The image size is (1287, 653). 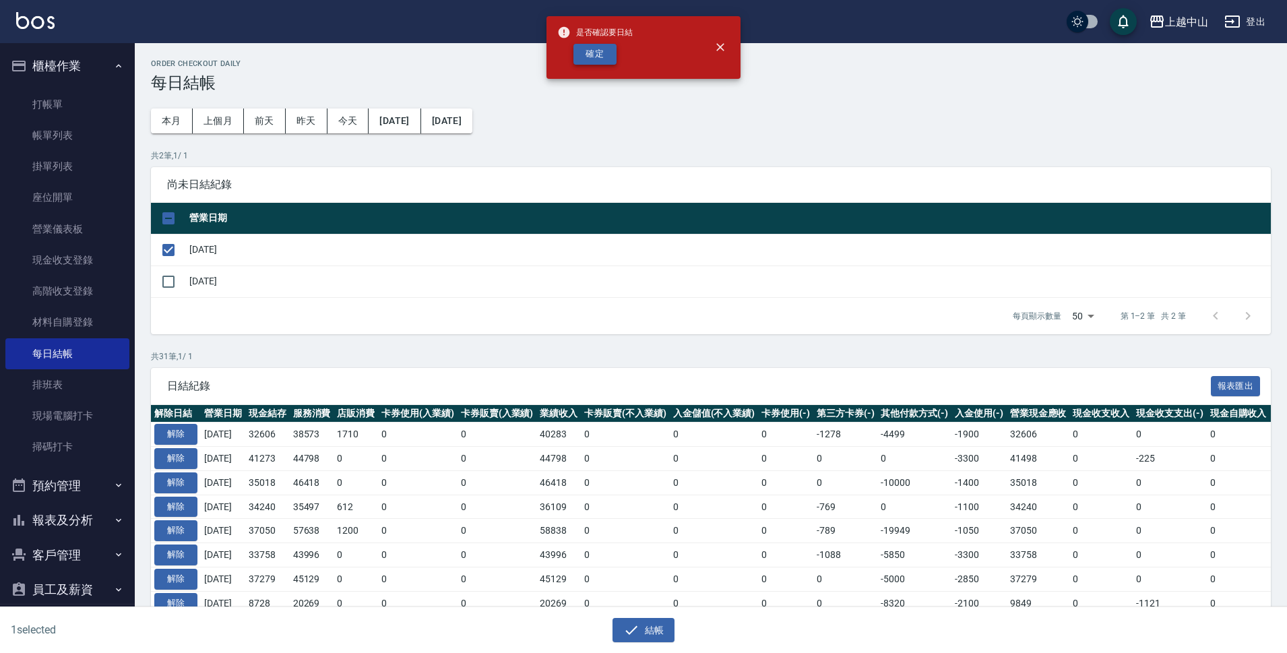 I want to click on button: 預約管理, so click(x=67, y=486).